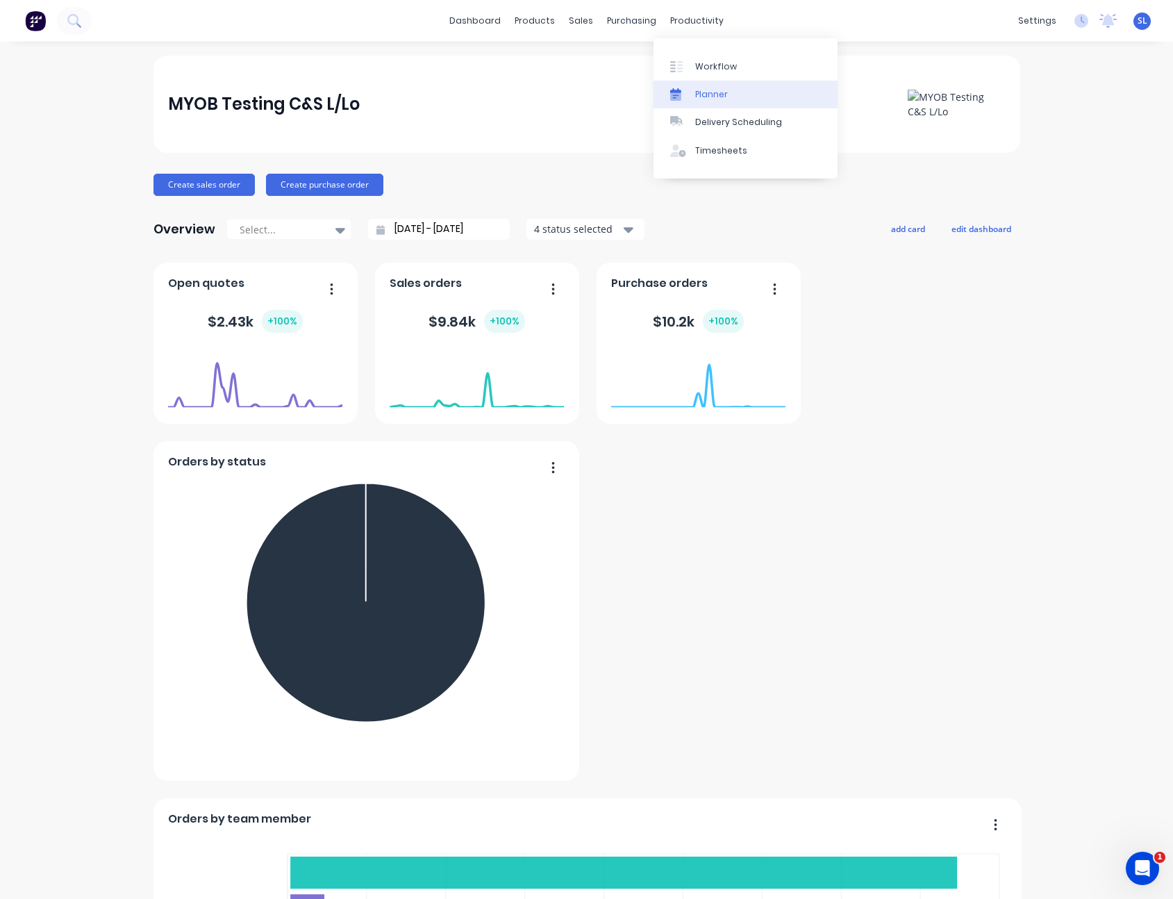 The height and width of the screenshot is (899, 1173). I want to click on a: Workflow, so click(745, 66).